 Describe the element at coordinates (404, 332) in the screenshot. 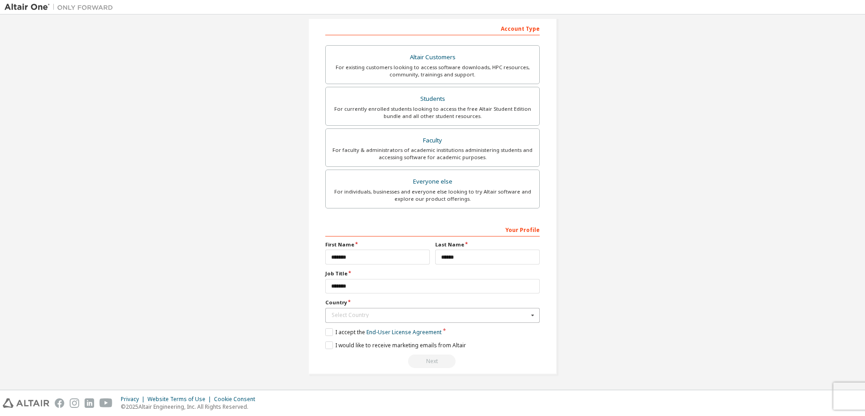

I see `a: End-User License Agreement` at that location.